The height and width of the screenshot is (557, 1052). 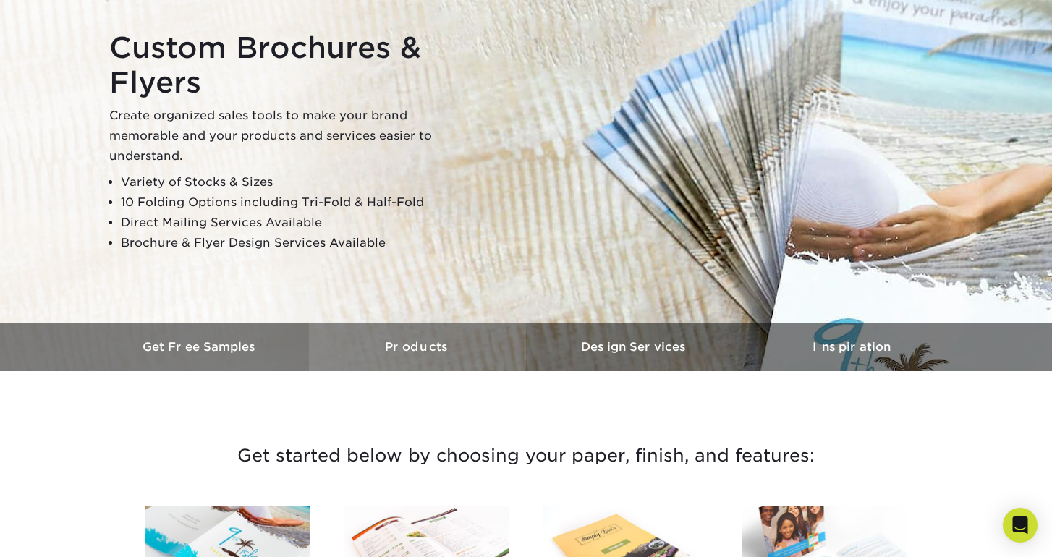 What do you see at coordinates (296, 243) in the screenshot?
I see `li: Brochure & Flyer Design Services Available` at bounding box center [296, 243].